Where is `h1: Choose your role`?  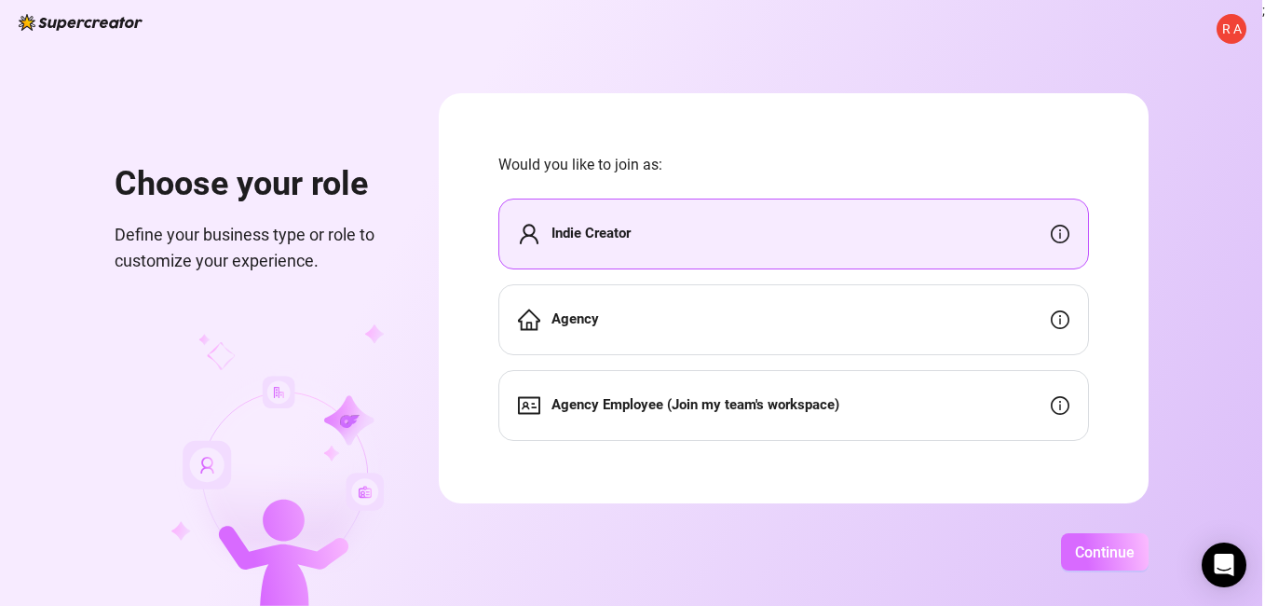
h1: Choose your role is located at coordinates (254, 184).